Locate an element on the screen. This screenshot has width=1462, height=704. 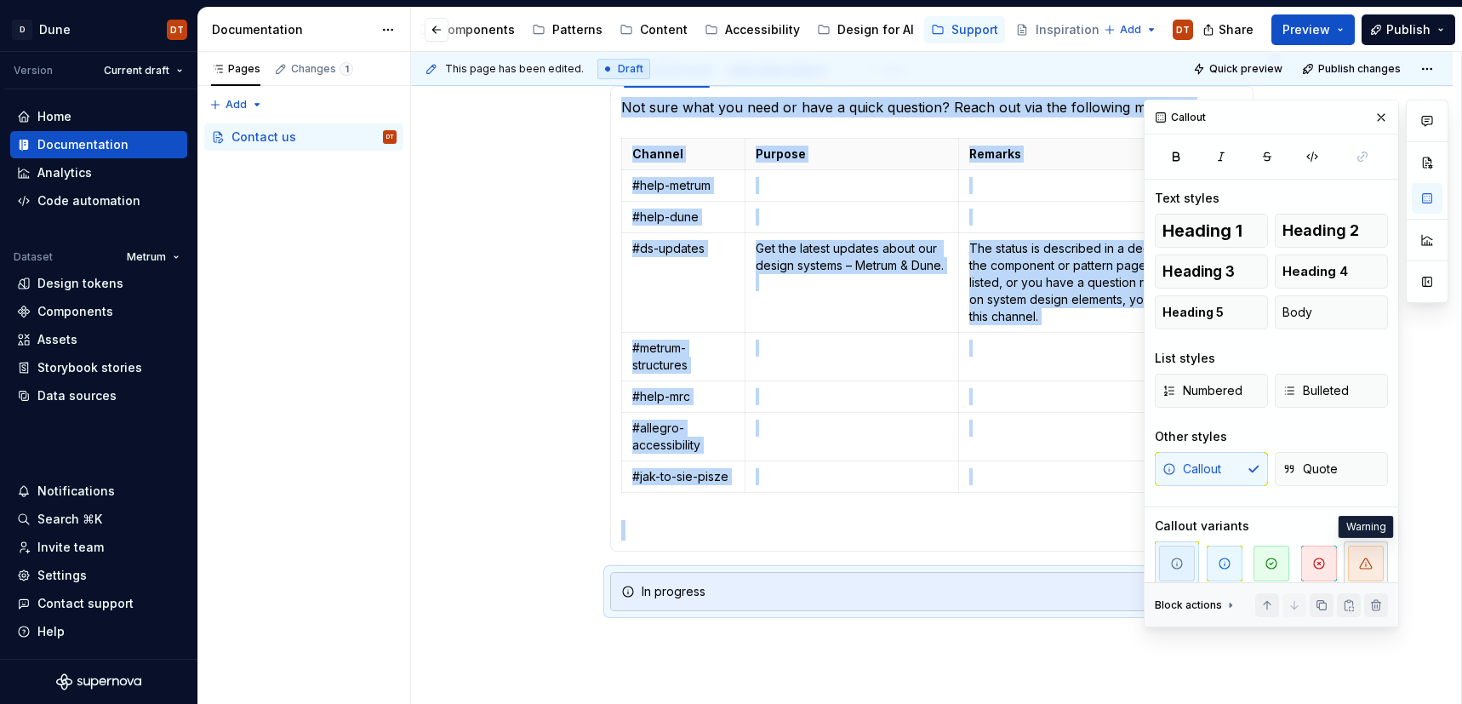
a: Patterns is located at coordinates (567, 30).